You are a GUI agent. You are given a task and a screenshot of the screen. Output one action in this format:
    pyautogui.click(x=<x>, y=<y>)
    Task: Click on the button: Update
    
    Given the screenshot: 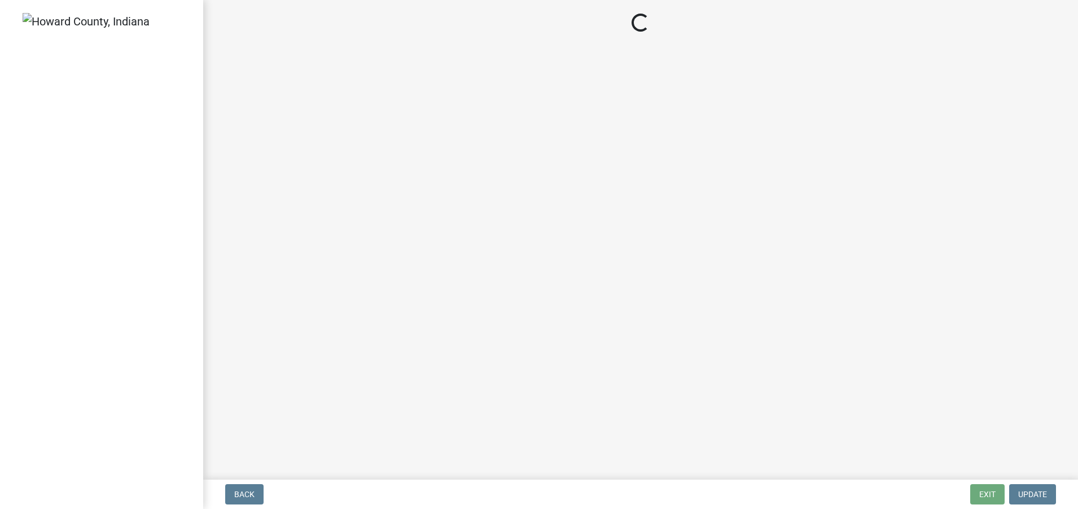 What is the action you would take?
    pyautogui.click(x=1033, y=494)
    